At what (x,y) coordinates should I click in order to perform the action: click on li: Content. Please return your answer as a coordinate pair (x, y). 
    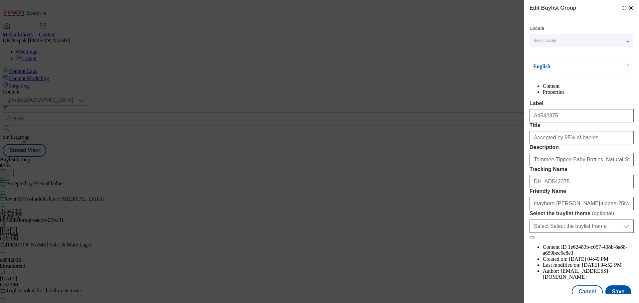
    Looking at the image, I should click on (588, 86).